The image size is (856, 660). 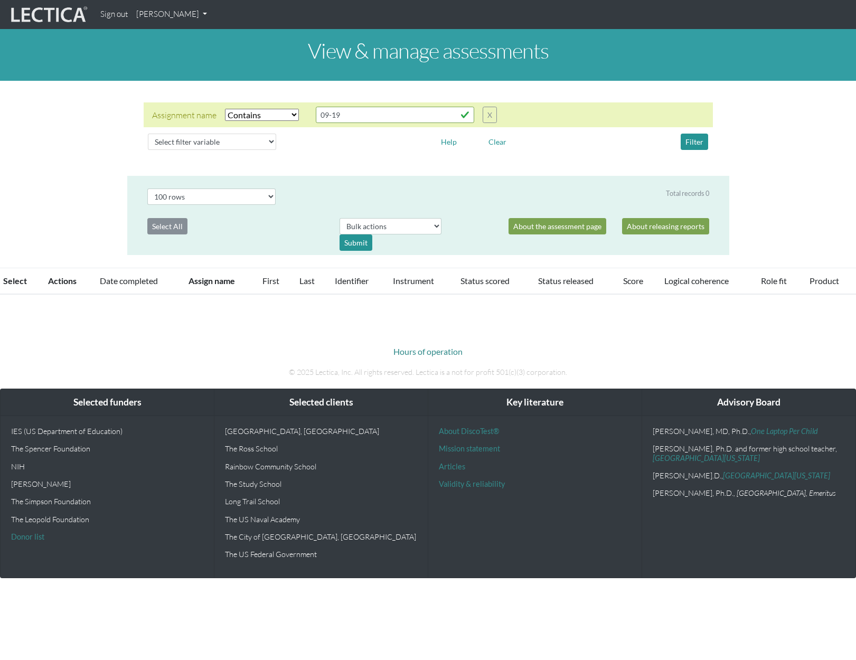 I want to click on div: Assignment name, so click(x=184, y=115).